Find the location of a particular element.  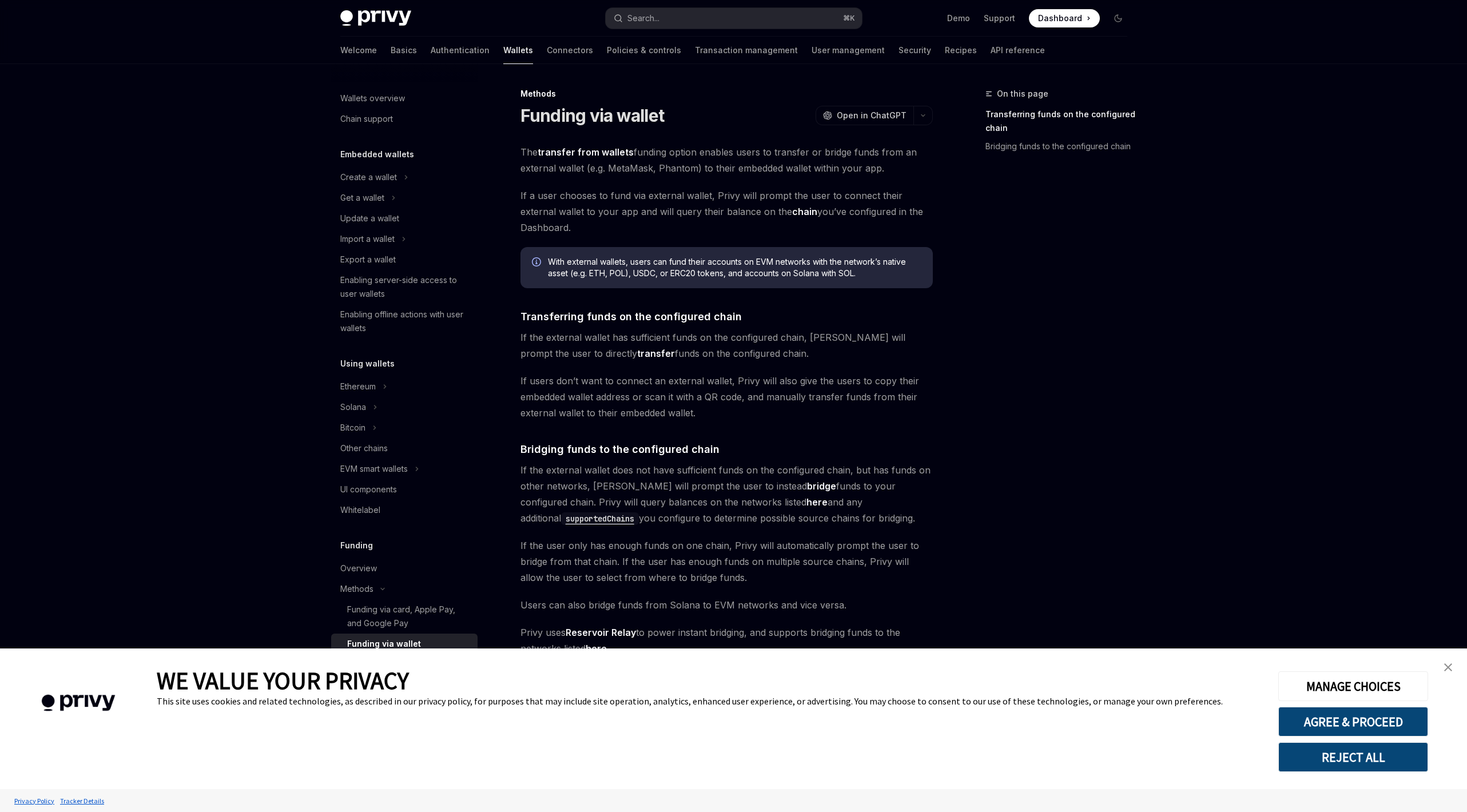

a: Demo is located at coordinates (959, 18).